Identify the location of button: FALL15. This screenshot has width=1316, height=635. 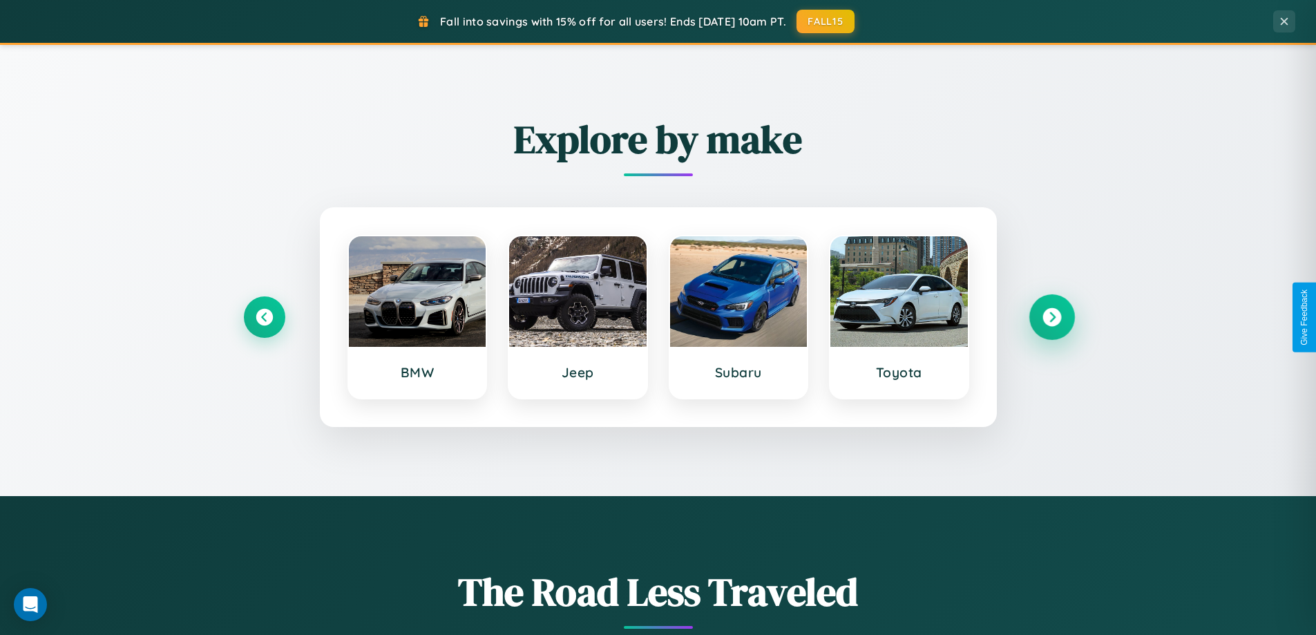
(825, 21).